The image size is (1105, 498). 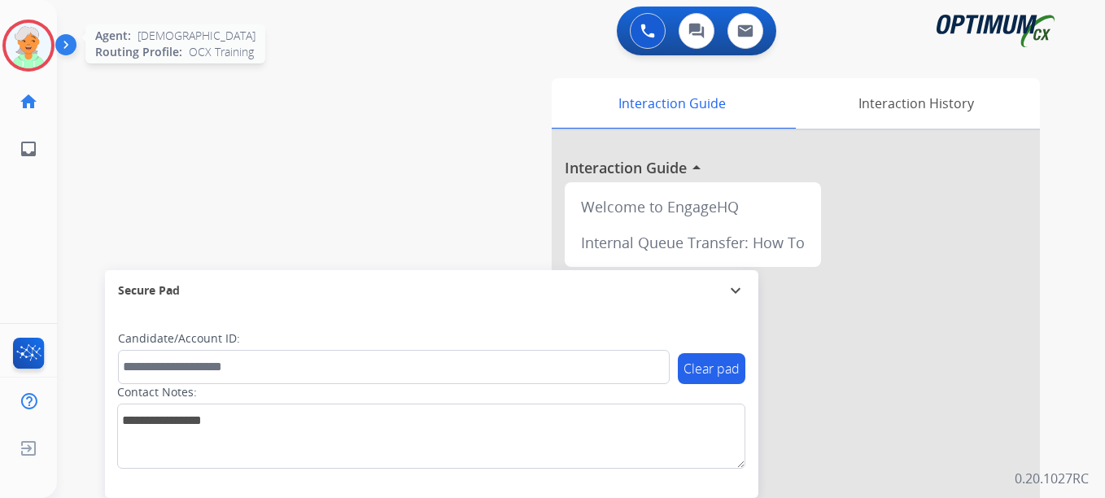 I want to click on mat-icon: expand_more, so click(x=735, y=290).